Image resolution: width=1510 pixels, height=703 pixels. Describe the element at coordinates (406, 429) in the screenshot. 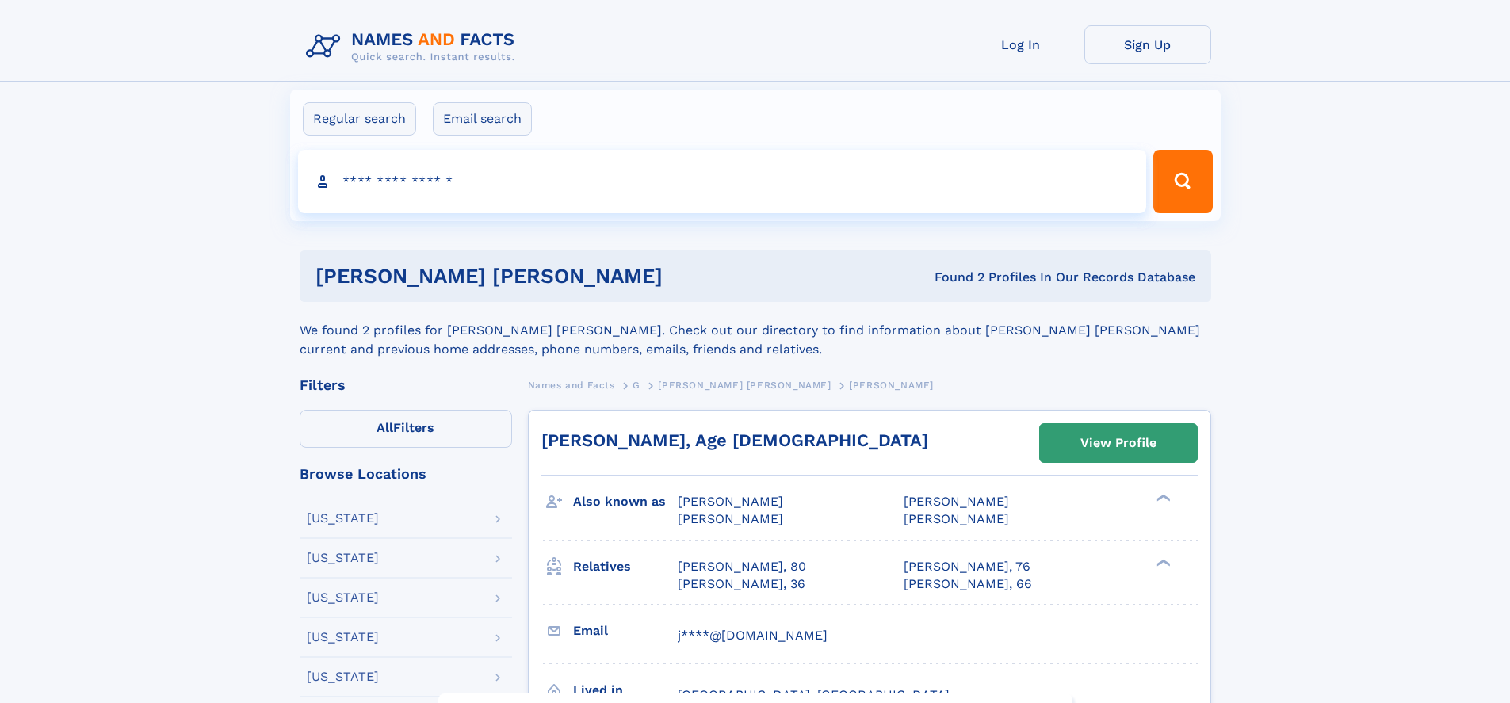

I see `label: Filters` at that location.